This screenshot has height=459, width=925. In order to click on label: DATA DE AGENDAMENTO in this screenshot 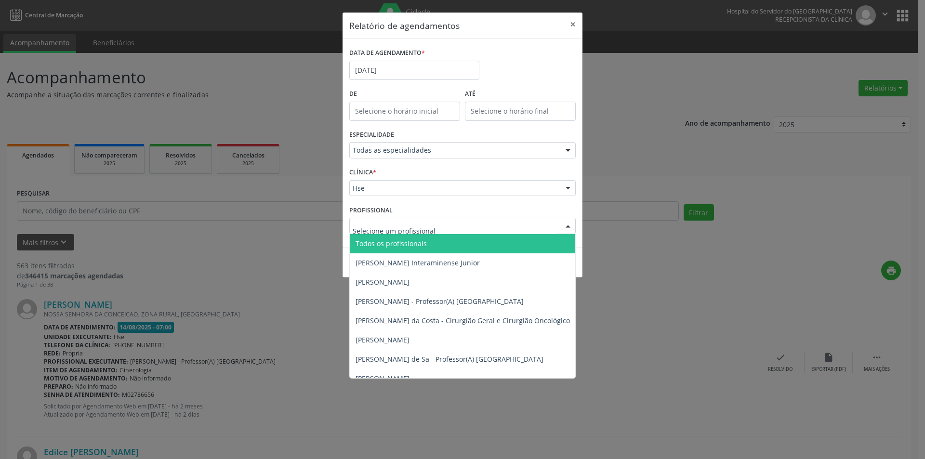, I will do `click(387, 53)`.